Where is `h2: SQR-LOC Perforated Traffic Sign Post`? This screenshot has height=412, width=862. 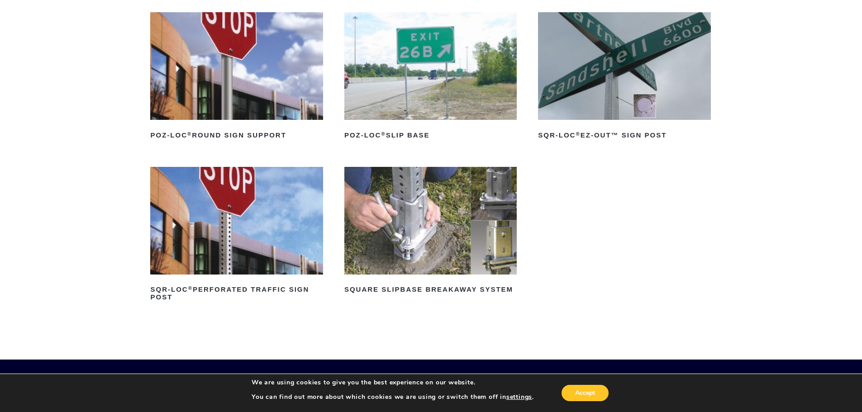
h2: SQR-LOC Perforated Traffic Sign Post is located at coordinates (236, 294).